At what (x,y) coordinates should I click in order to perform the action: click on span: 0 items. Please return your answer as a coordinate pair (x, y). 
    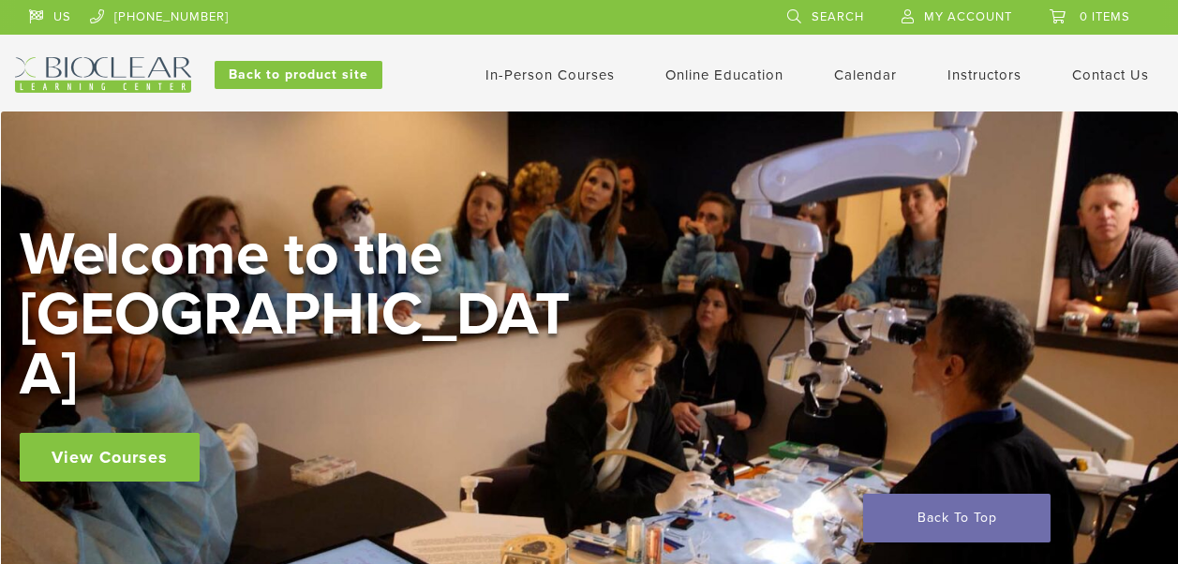
    Looking at the image, I should click on (1105, 17).